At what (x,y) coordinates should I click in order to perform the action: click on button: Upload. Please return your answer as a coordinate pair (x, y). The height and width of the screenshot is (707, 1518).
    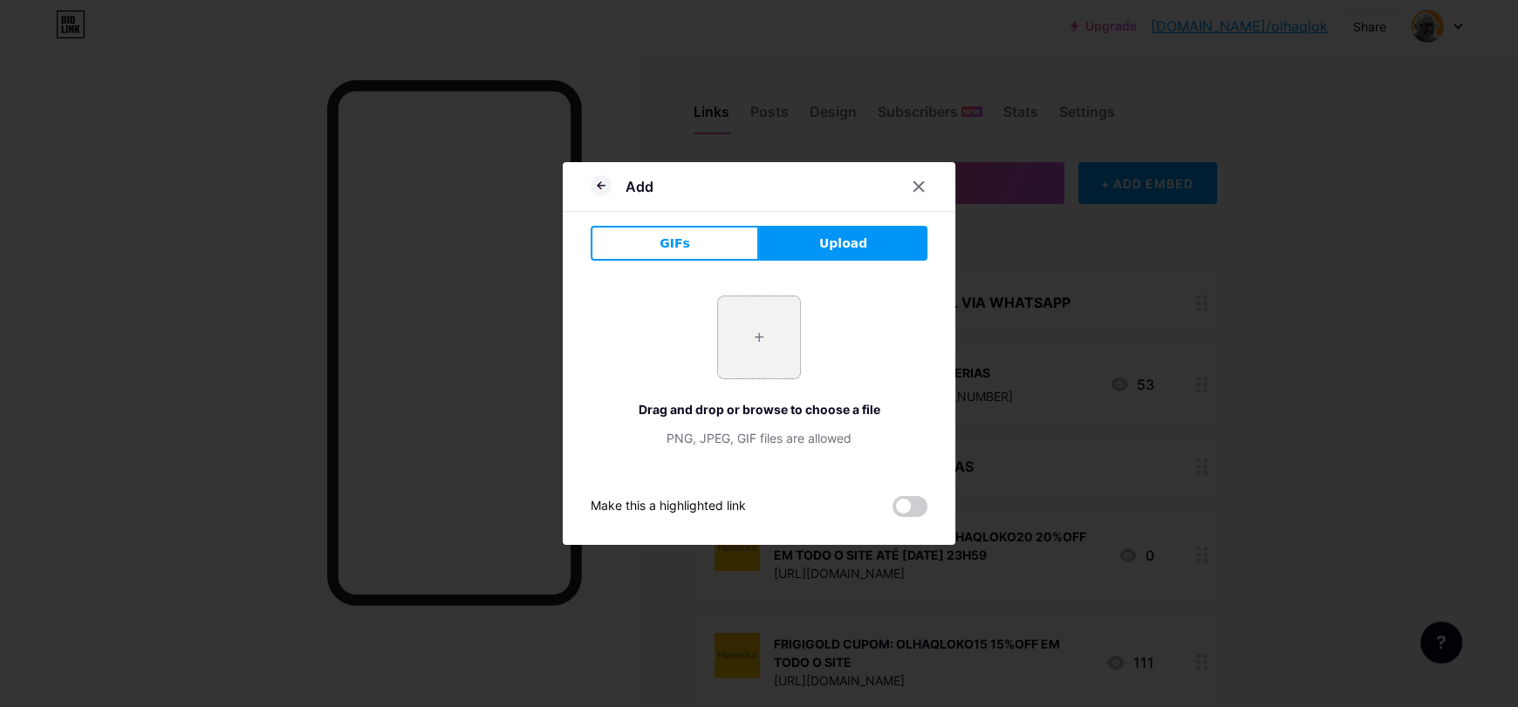
    Looking at the image, I should click on (843, 243).